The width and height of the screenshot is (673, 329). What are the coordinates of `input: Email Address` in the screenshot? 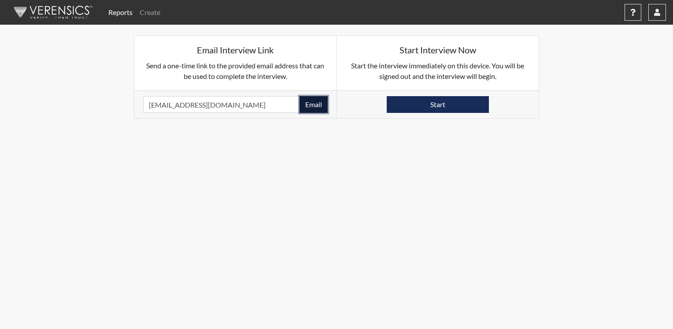 It's located at (222, 104).